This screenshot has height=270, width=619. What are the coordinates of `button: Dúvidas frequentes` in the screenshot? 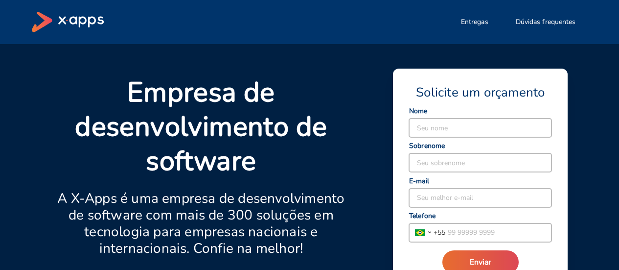 It's located at (545, 22).